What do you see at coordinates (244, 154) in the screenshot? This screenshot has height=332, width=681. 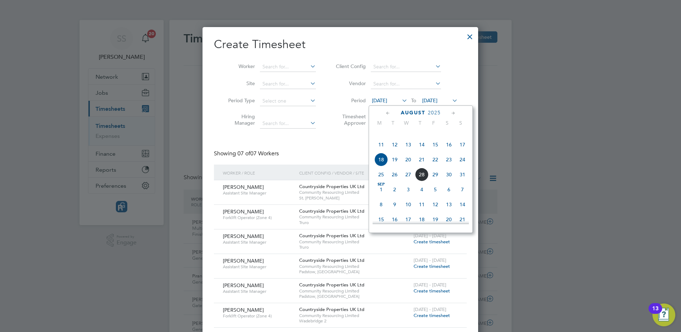 I see `span: 07 of` at bounding box center [244, 154].